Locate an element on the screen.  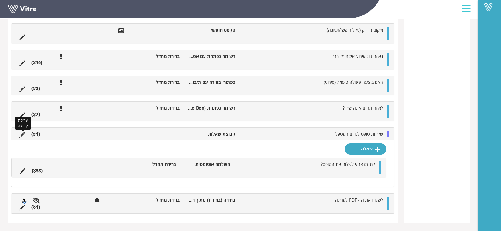
a: שאלה is located at coordinates (365, 149).